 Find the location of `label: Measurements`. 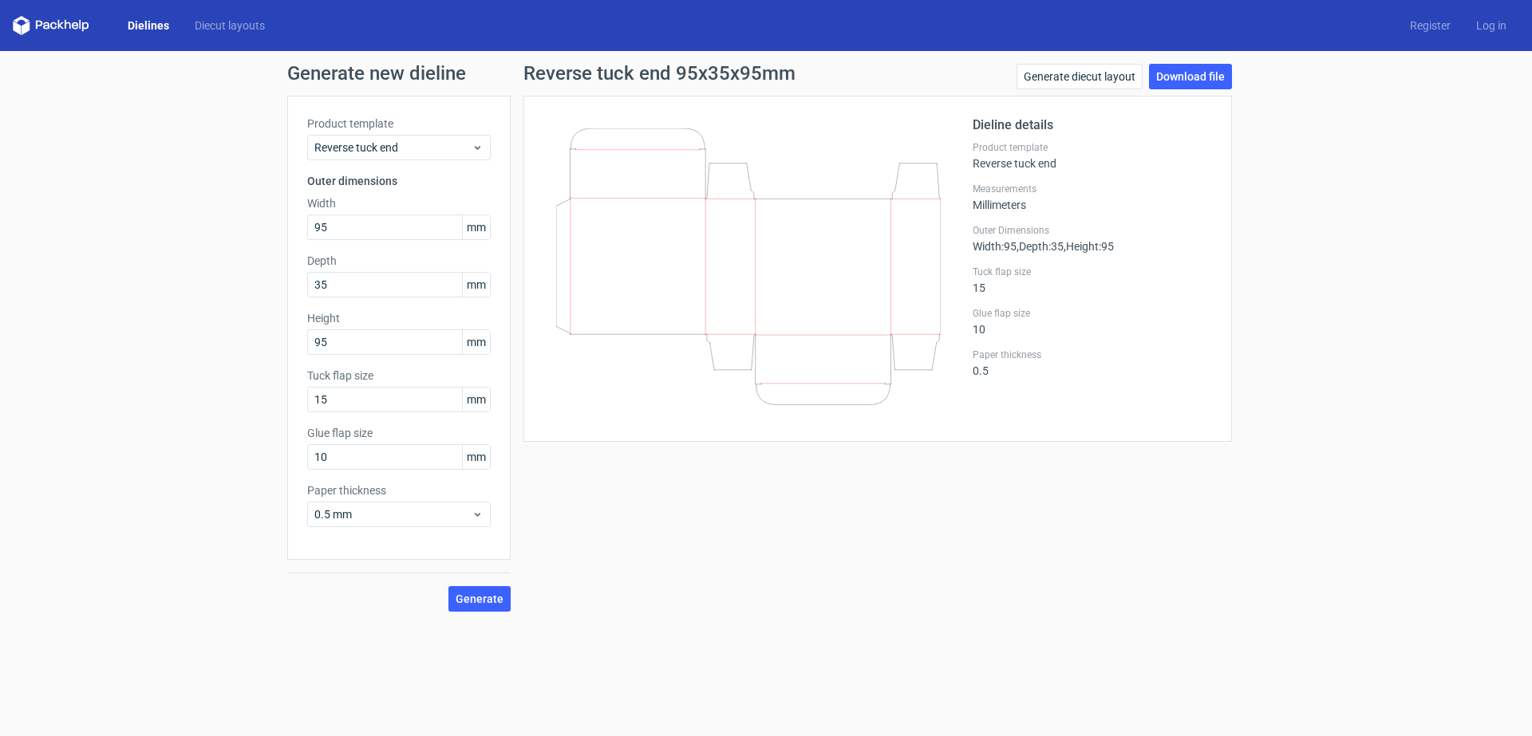

label: Measurements is located at coordinates (1092, 189).